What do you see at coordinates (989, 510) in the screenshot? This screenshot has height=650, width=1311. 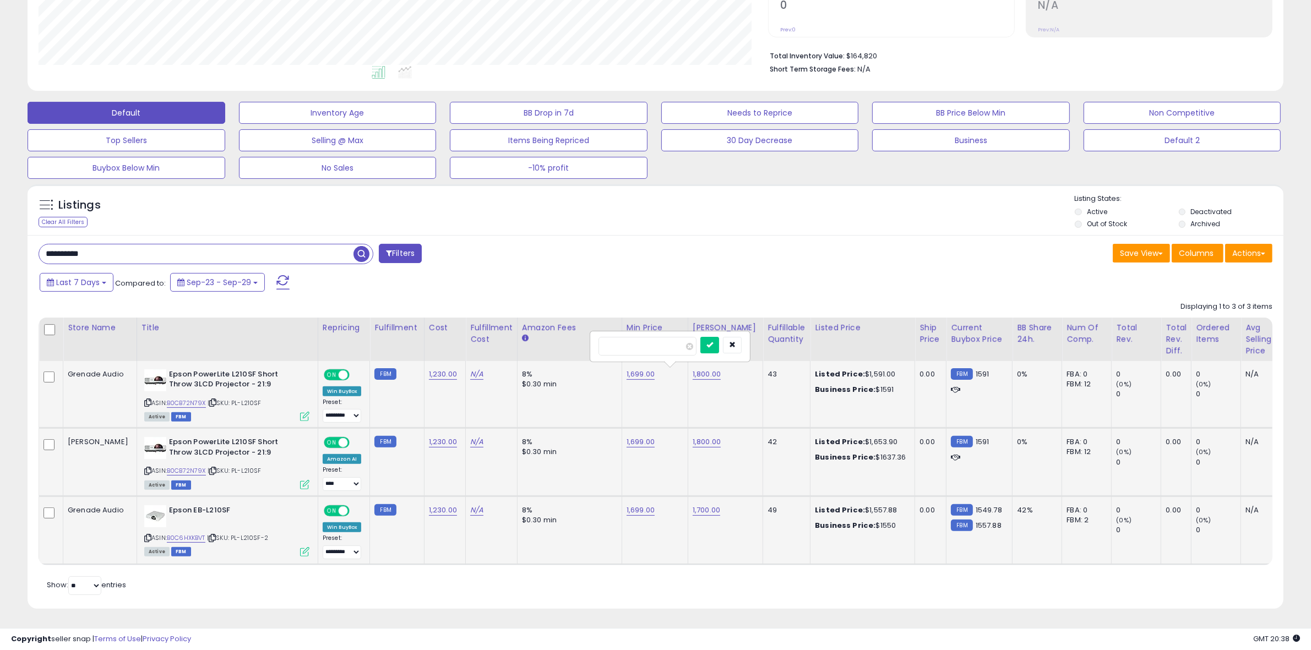 I see `span: 1549.78` at bounding box center [989, 510].